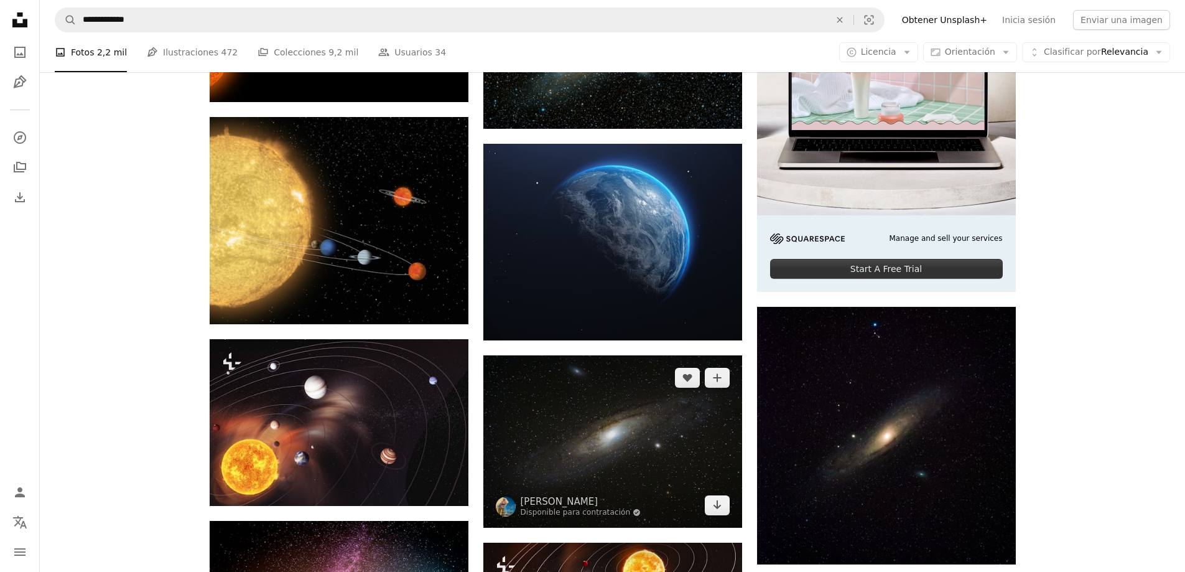  What do you see at coordinates (878, 52) in the screenshot?
I see `button: Licencia` at bounding box center [878, 52].